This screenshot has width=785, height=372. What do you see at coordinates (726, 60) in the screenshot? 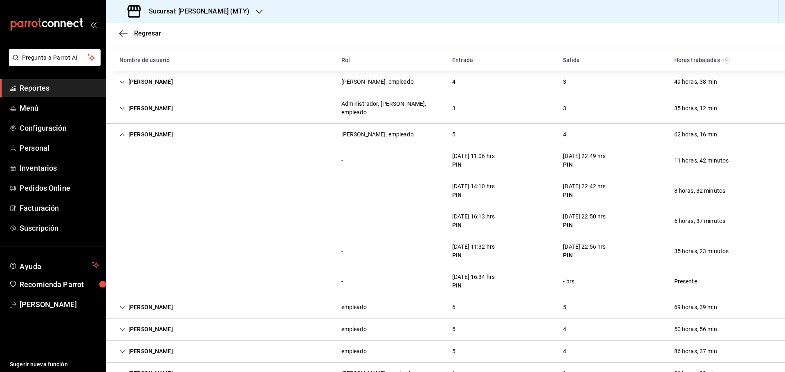
I see `svg: El total de horas trabajadas por usuario es el resultado de la suma redondeada del registro de ho...` at bounding box center [726, 60].